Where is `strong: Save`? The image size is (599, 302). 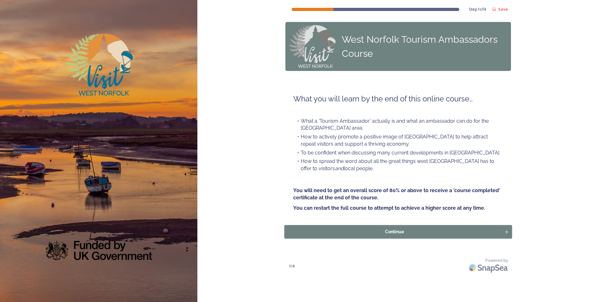 strong: Save is located at coordinates (503, 9).